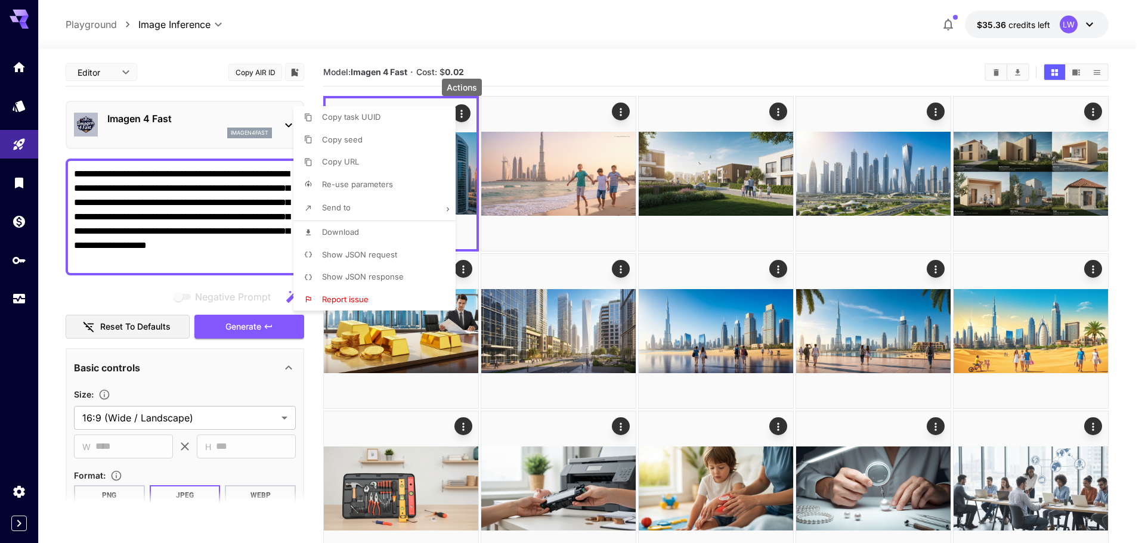 This screenshot has height=543, width=1145. I want to click on span: Report issue, so click(345, 299).